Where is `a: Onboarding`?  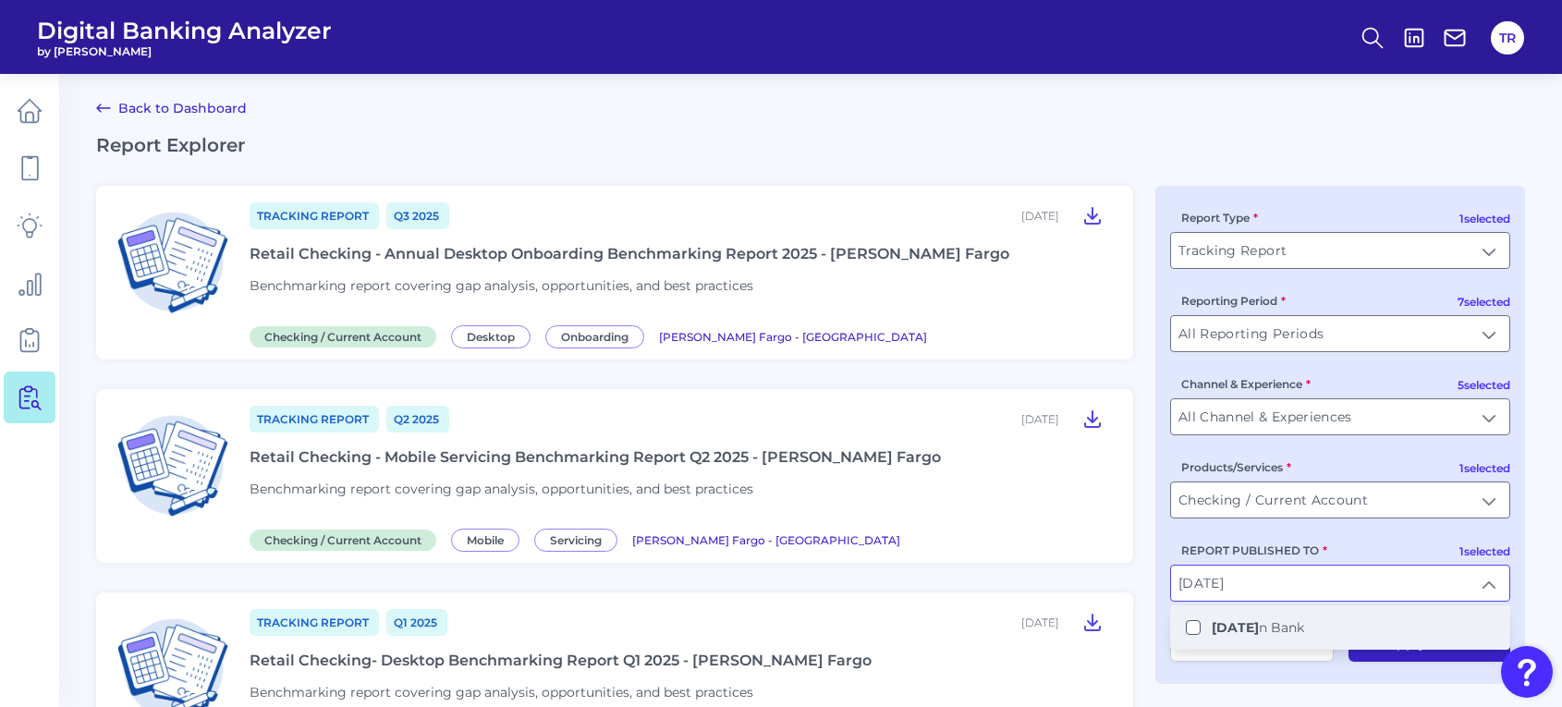 a: Onboarding is located at coordinates (598, 336).